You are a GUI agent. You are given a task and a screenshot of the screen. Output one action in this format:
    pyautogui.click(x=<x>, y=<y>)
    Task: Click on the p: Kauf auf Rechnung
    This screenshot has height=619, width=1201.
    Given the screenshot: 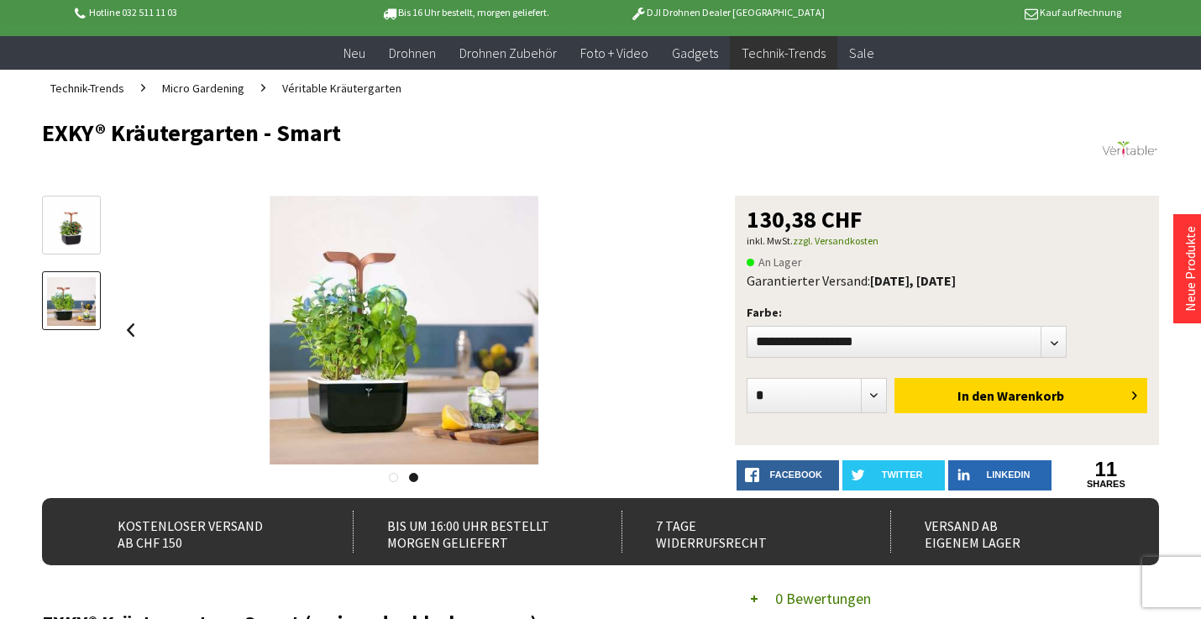 What is the action you would take?
    pyautogui.click(x=990, y=13)
    